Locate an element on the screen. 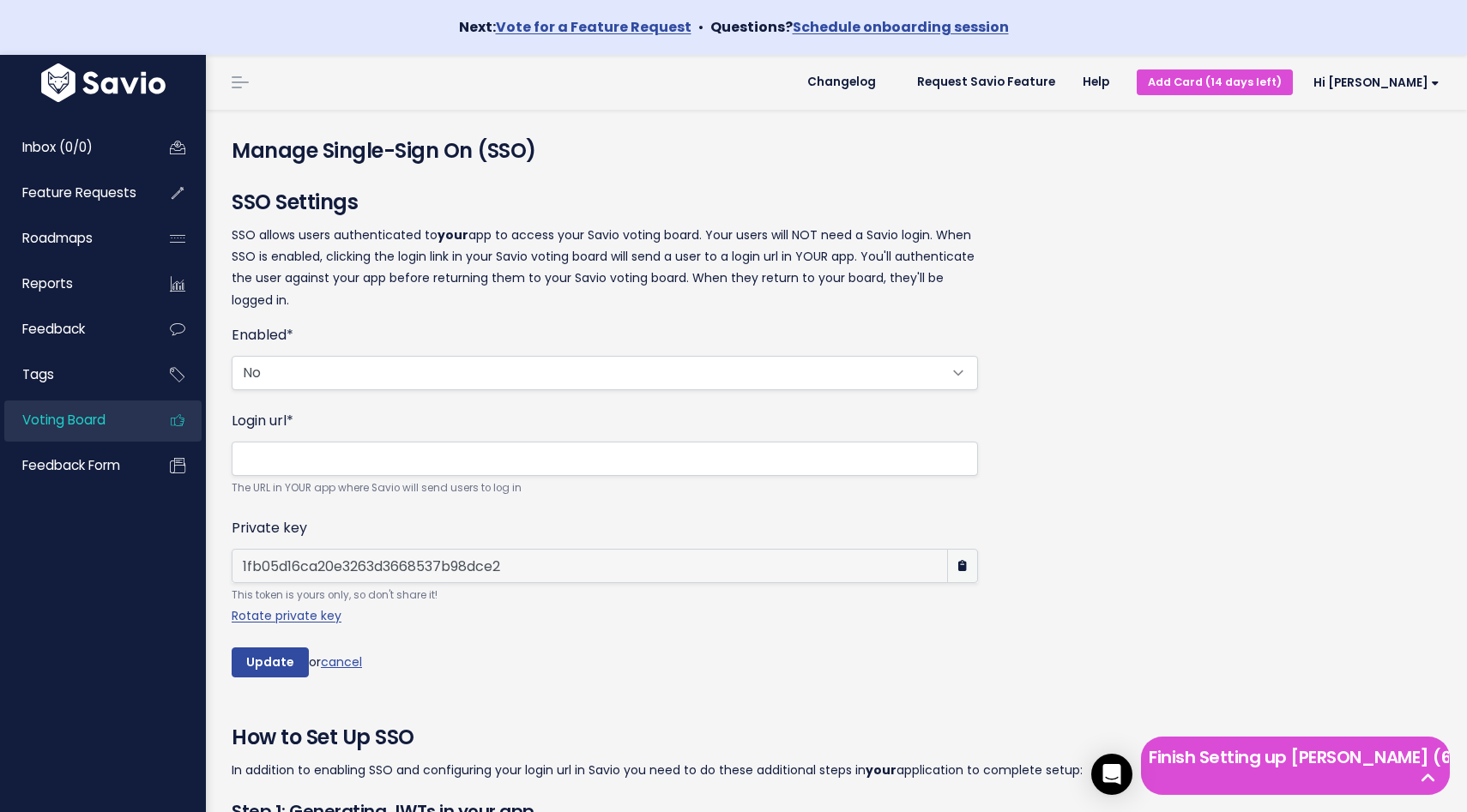 This screenshot has width=1467, height=812. a: Feature Requests is located at coordinates (73, 193).